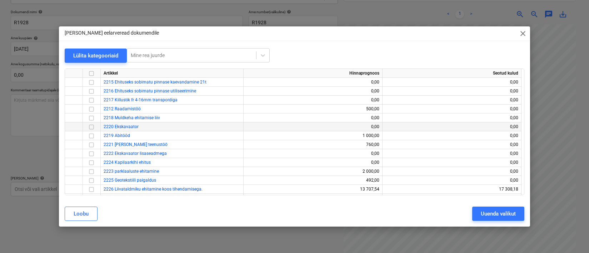  What do you see at coordinates (155, 82) in the screenshot?
I see `a: 2215 Ehituseks sobimatu pinnase kaevandamine 21t` at bounding box center [155, 82].